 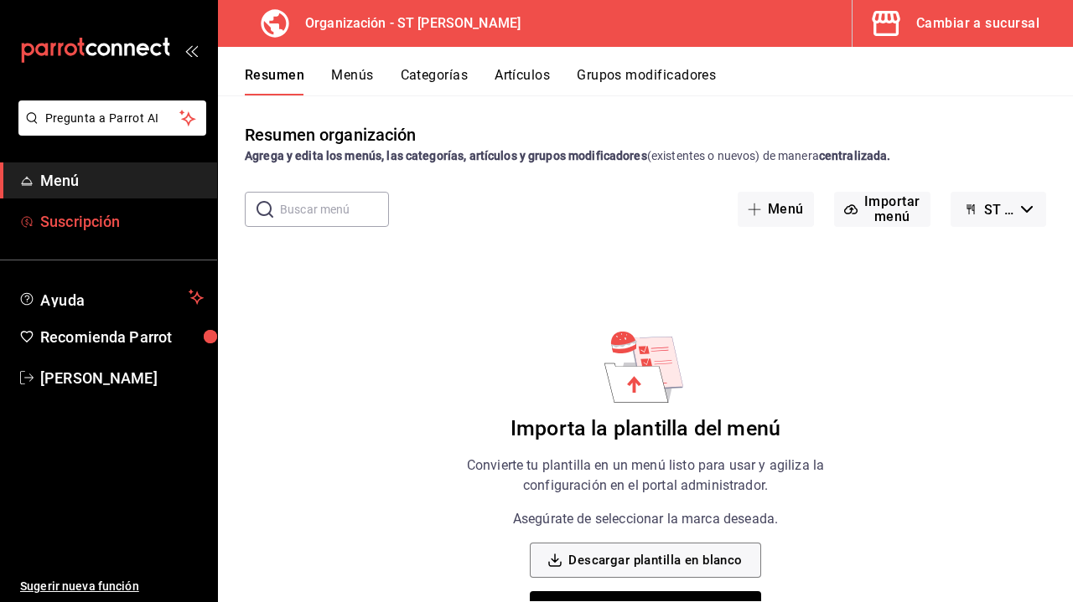 I want to click on span: Ayuda, so click(x=111, y=297).